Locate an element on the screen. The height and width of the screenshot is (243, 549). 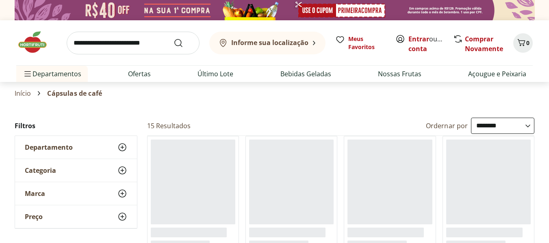
a: Entrar is located at coordinates (418, 39).